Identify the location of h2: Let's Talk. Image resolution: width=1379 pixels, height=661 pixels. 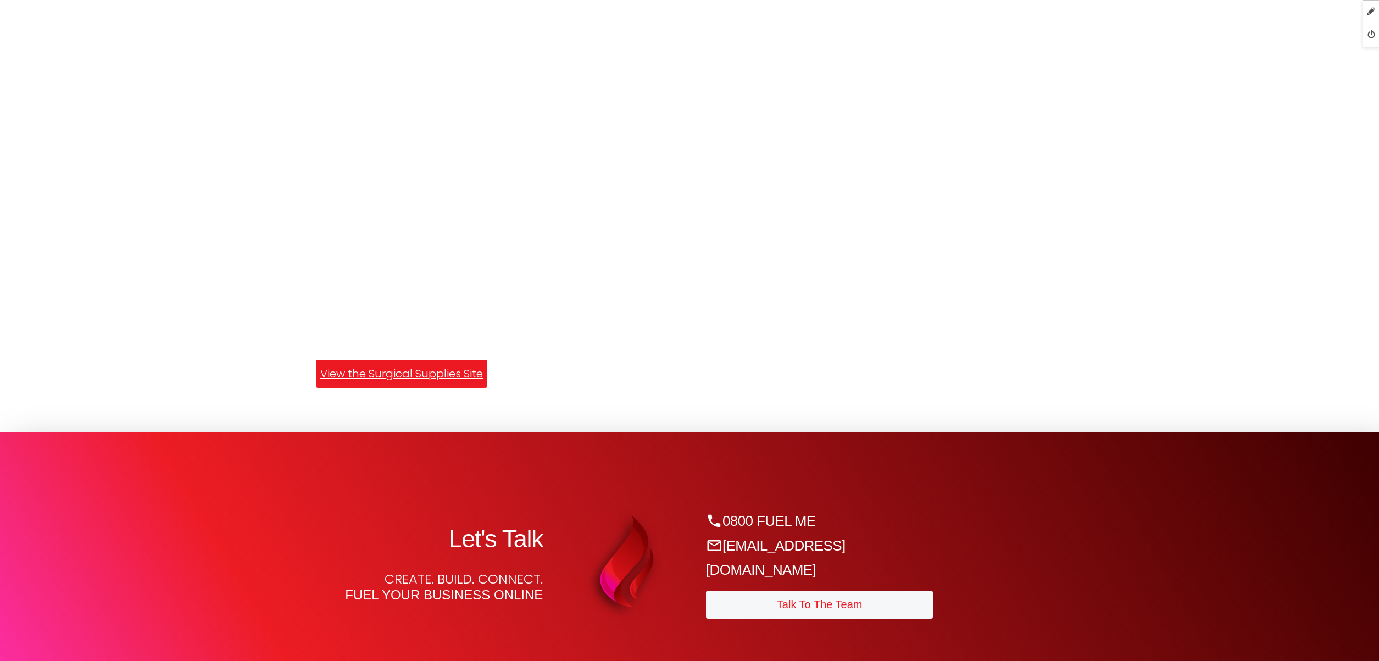
(429, 539).